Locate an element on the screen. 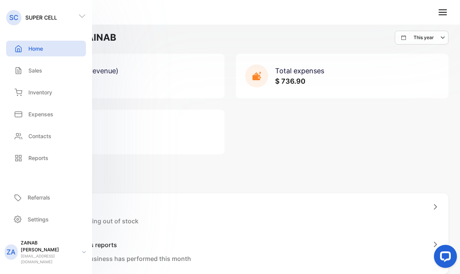 This screenshot has width=460, height=274. p: See how your business has performed this month is located at coordinates (118, 259).